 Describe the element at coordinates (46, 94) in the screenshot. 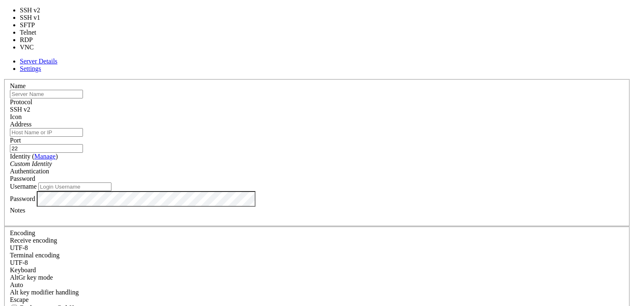

I see `input: Server Name` at that location.